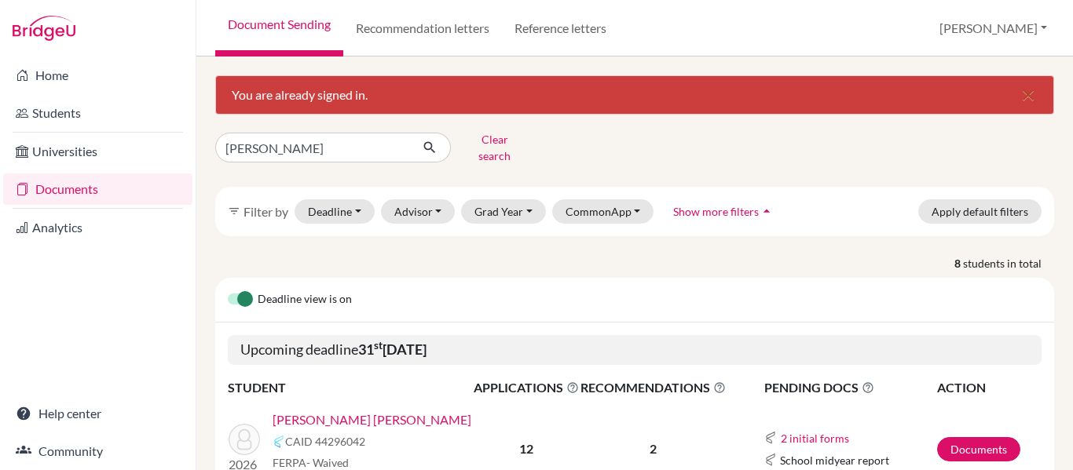  I want to click on div: You are already signed in., so click(634, 95).